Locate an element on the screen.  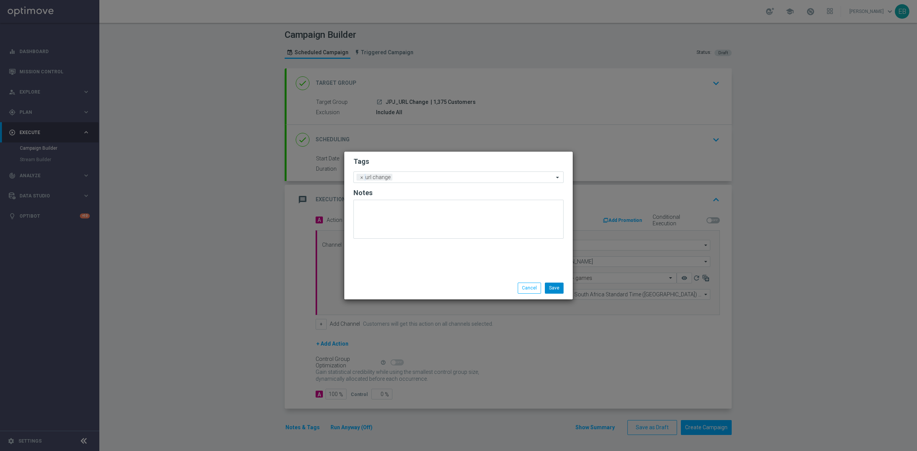
h2: Notes is located at coordinates (459, 193).